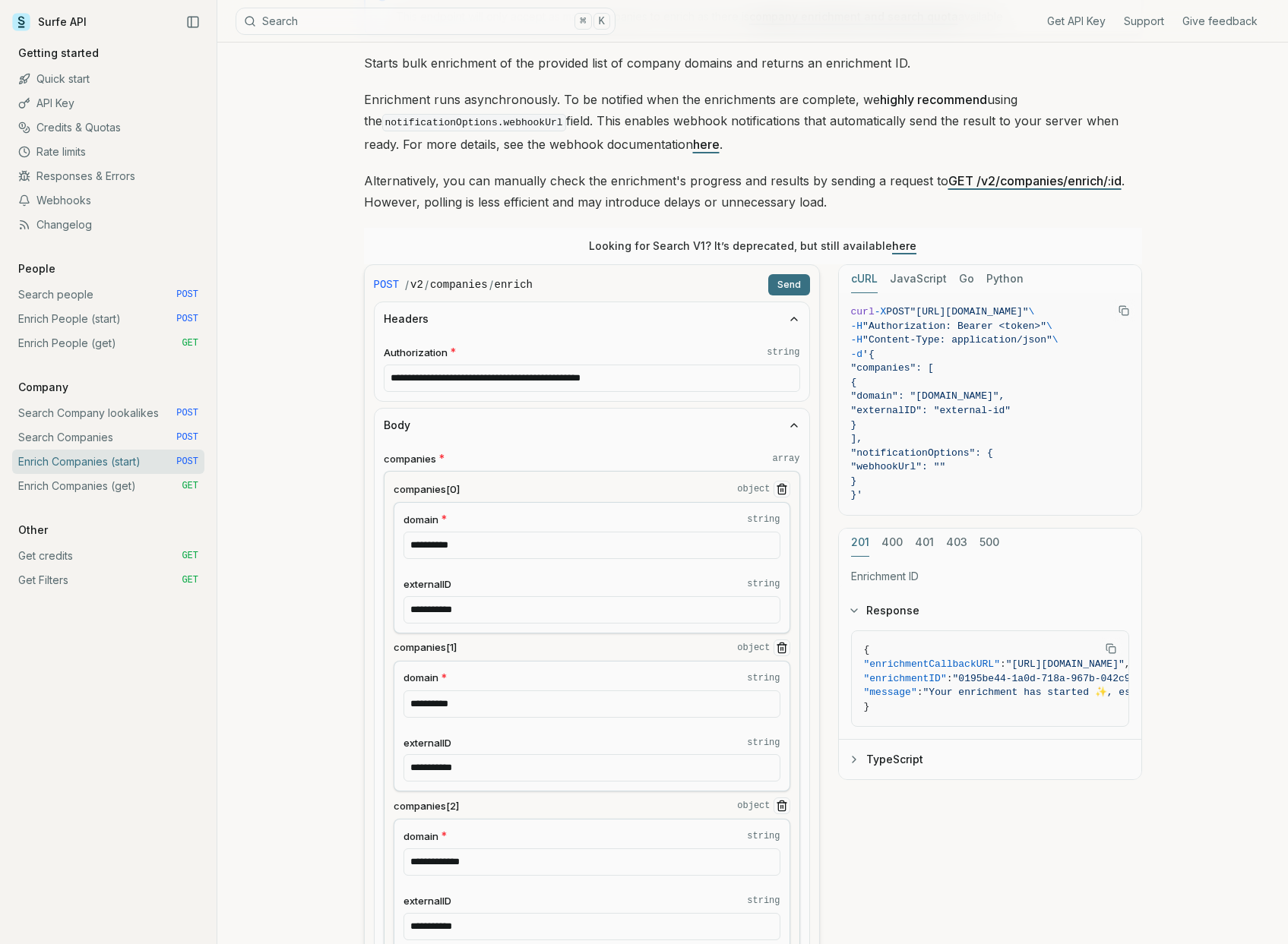 The width and height of the screenshot is (1288, 944). Describe the element at coordinates (108, 201) in the screenshot. I see `a: Webhooks` at that location.